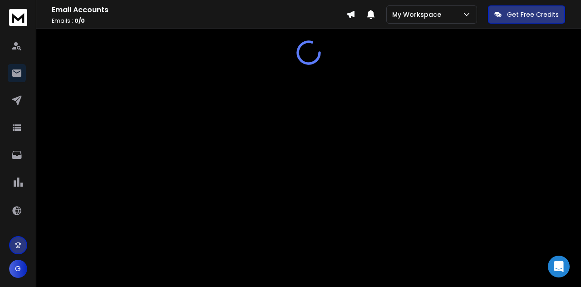 This screenshot has height=287, width=581. I want to click on h1: Email Accounts, so click(199, 10).